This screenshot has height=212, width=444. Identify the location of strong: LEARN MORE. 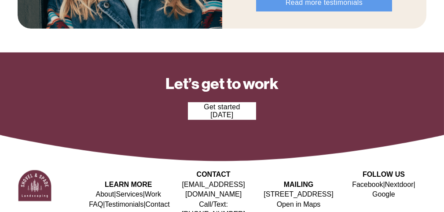
(129, 184).